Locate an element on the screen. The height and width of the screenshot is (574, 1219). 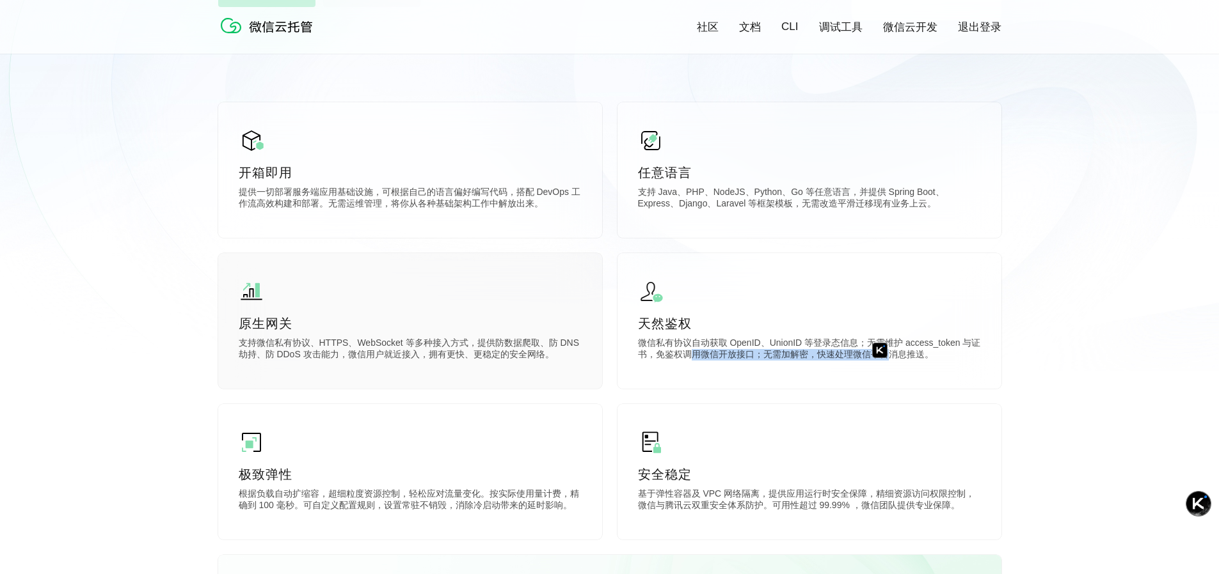
a: 微信云托管 is located at coordinates (269, 35).